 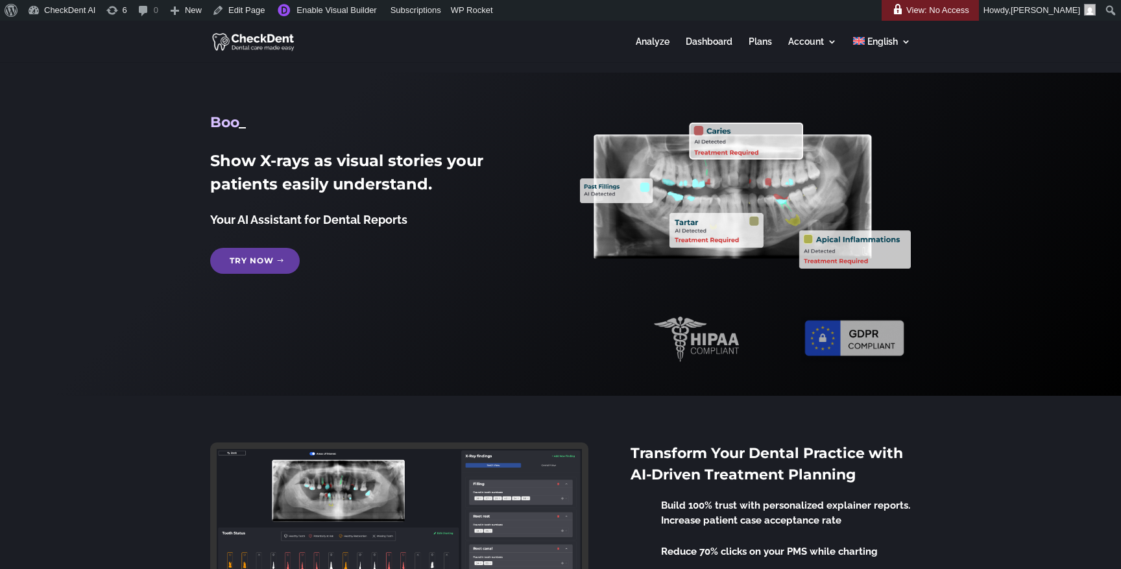 What do you see at coordinates (376, 176) in the screenshot?
I see `h2: Show X-rays as visual stories your patients easily understand.` at bounding box center [376, 176].